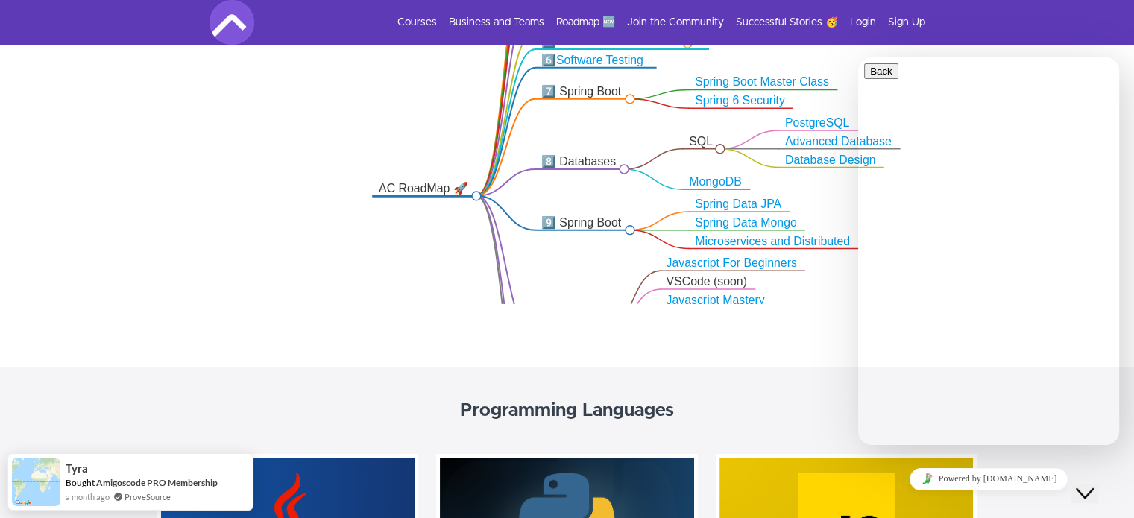 The image size is (1134, 518). What do you see at coordinates (148, 497) in the screenshot?
I see `a: ProveSource` at bounding box center [148, 497].